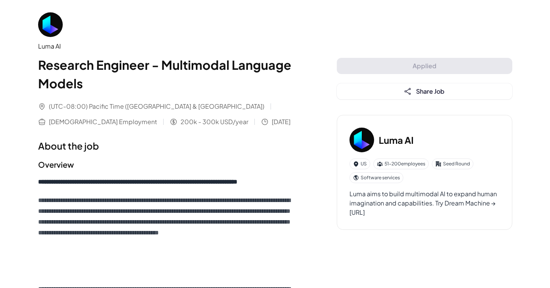 Image resolution: width=550 pixels, height=288 pixels. Describe the element at coordinates (172, 46) in the screenshot. I see `div: Luma AI` at that location.